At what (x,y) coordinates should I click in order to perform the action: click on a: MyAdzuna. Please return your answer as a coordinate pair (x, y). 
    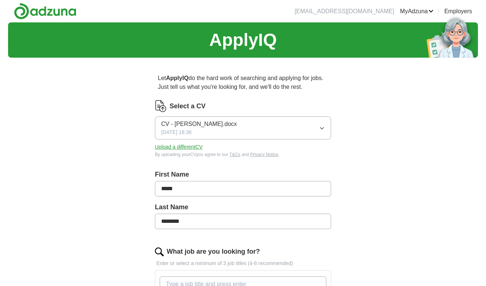
    Looking at the image, I should click on (417, 11).